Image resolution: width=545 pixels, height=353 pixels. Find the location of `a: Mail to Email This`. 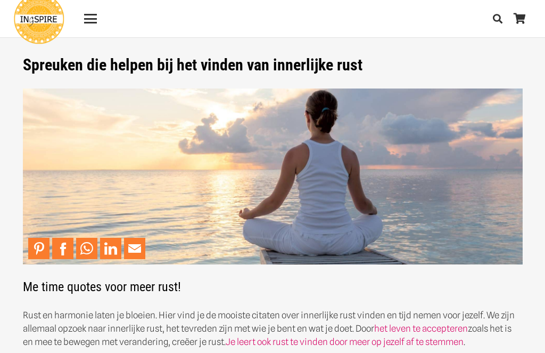

a: Mail to Email This is located at coordinates (135, 248).